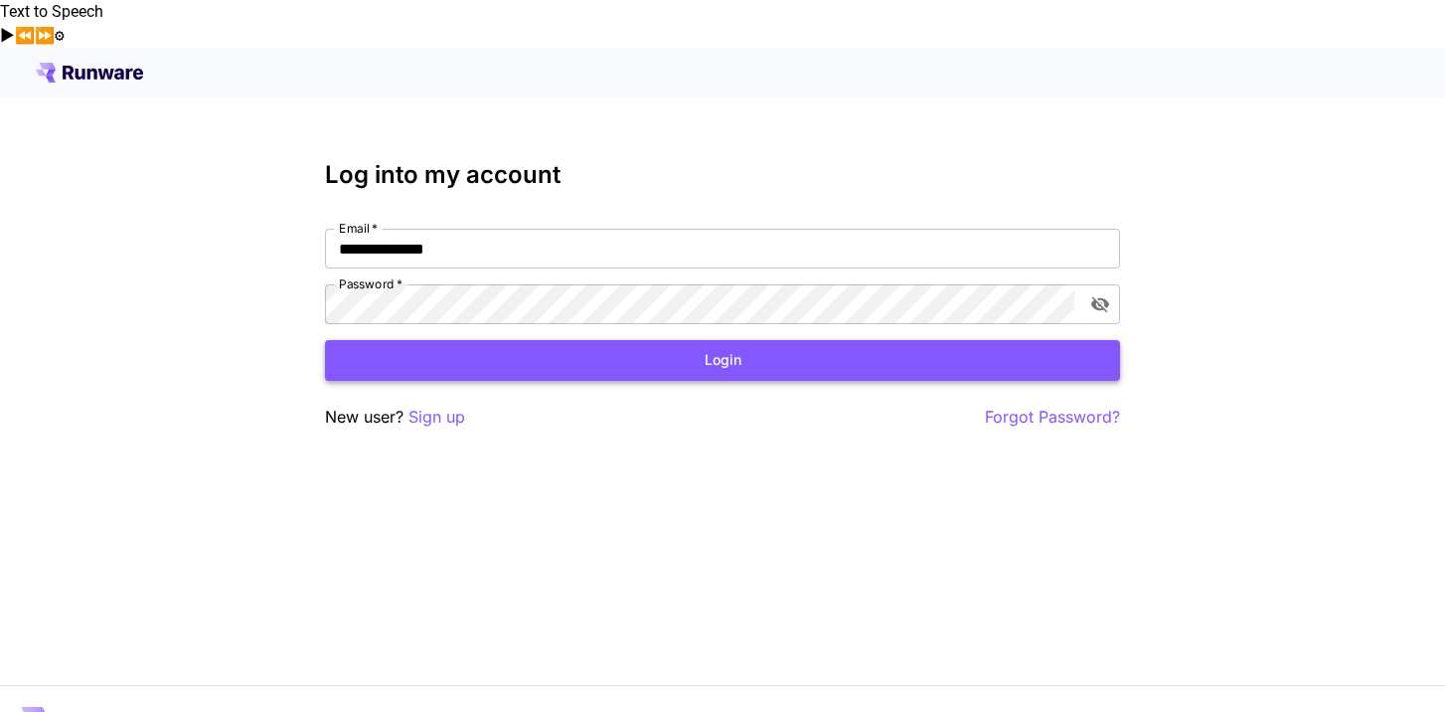 The width and height of the screenshot is (1445, 712). Describe the element at coordinates (1052, 416) in the screenshot. I see `p: Forgot Password?` at that location.